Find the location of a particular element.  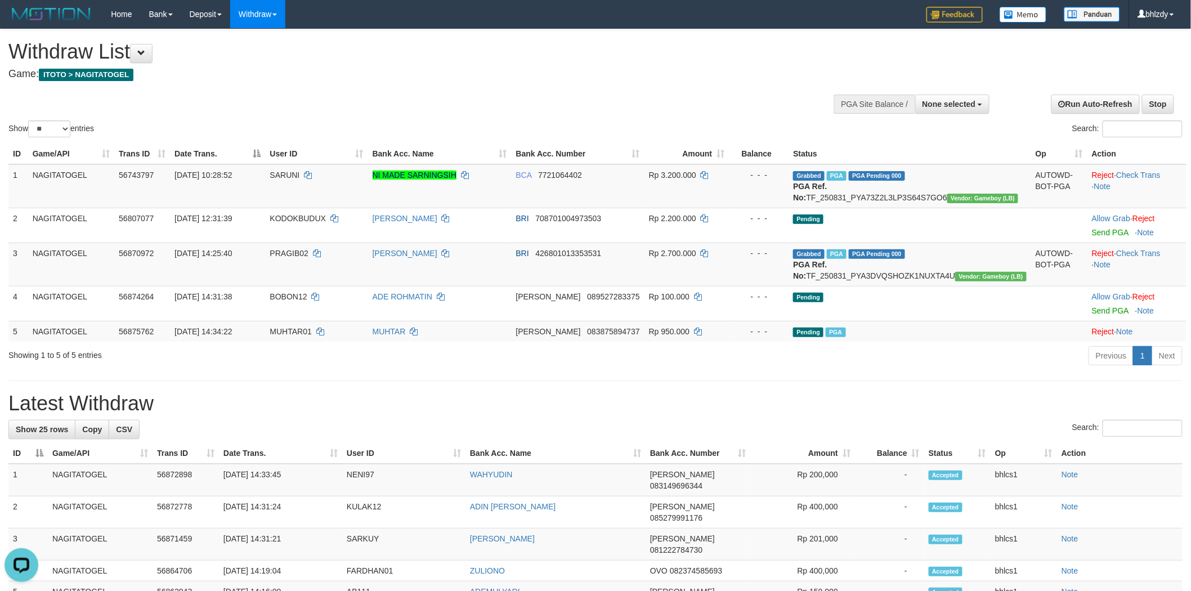

a: ZULIONO is located at coordinates (487, 571).